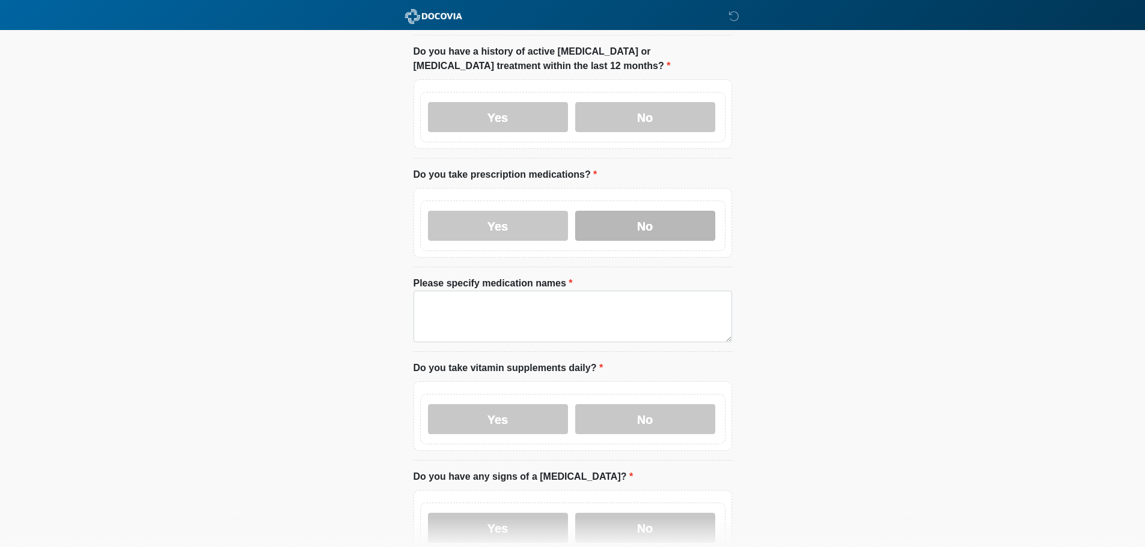 This screenshot has width=1145, height=547. I want to click on label: Please specify medication names, so click(493, 284).